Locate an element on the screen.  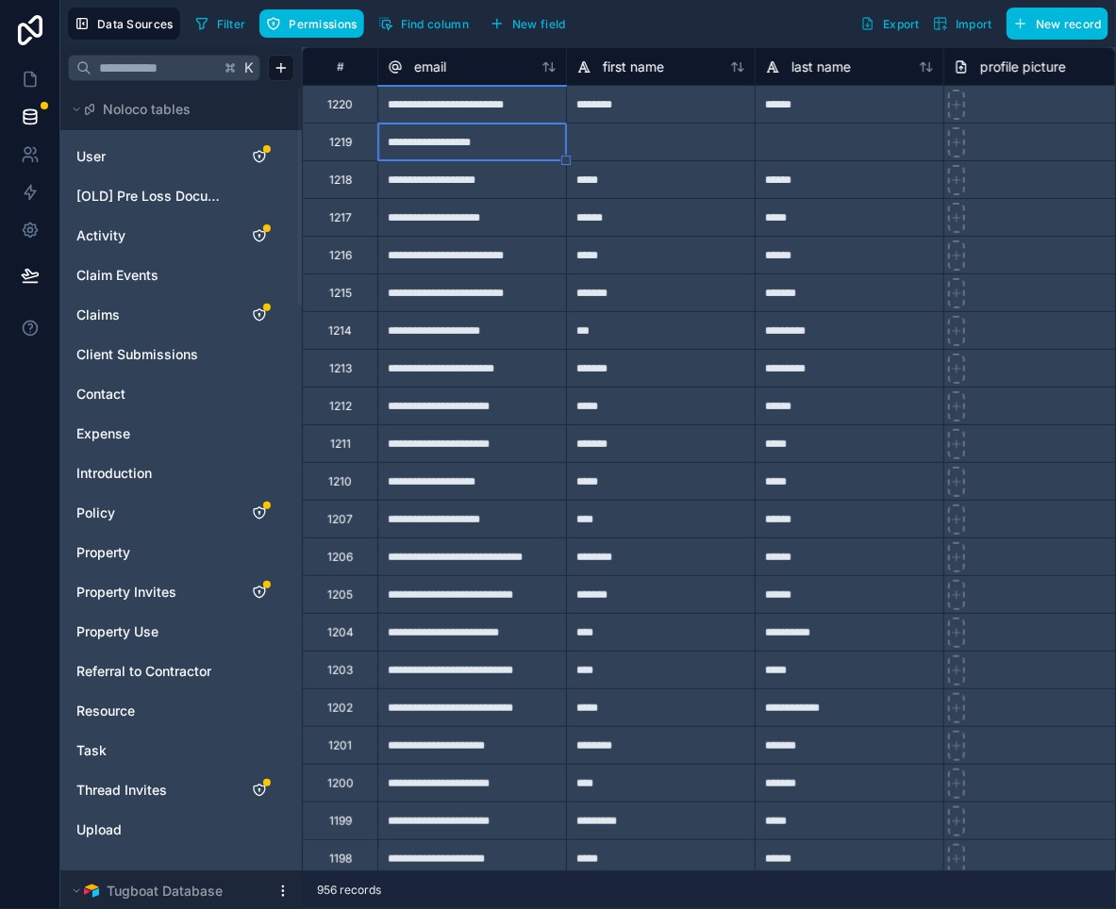
div: 1200 is located at coordinates (341, 784).